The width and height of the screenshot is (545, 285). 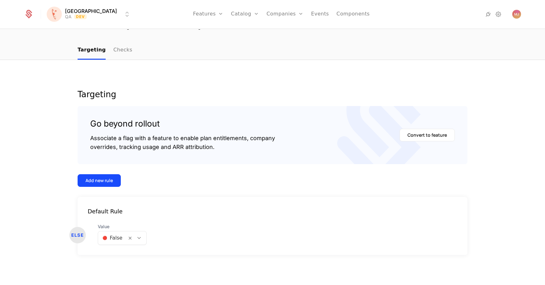 What do you see at coordinates (105, 50) in the screenshot?
I see `ul: Choose Sub Page` at bounding box center [105, 50].